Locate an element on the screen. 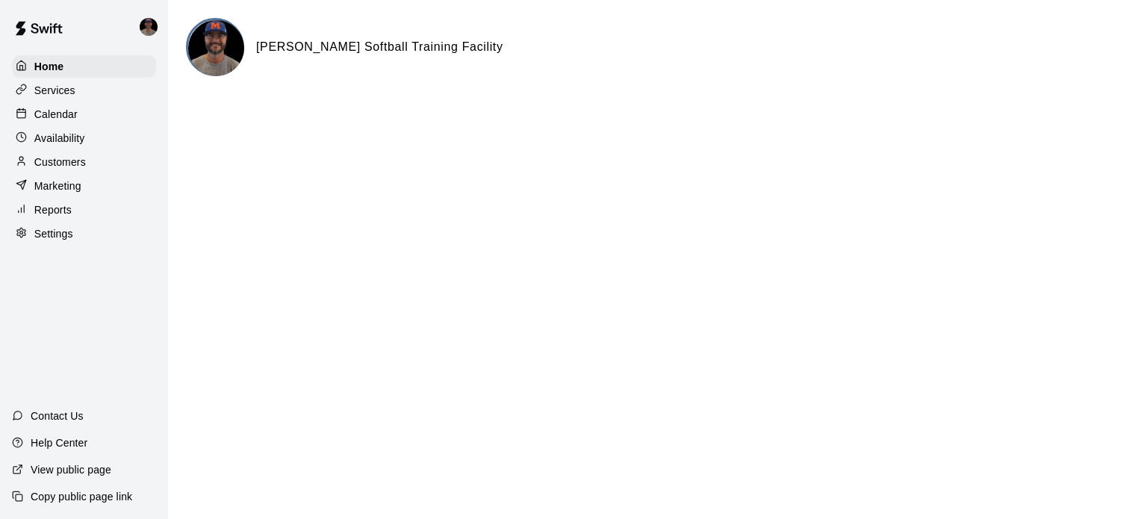  a: Marketing is located at coordinates (84, 186).